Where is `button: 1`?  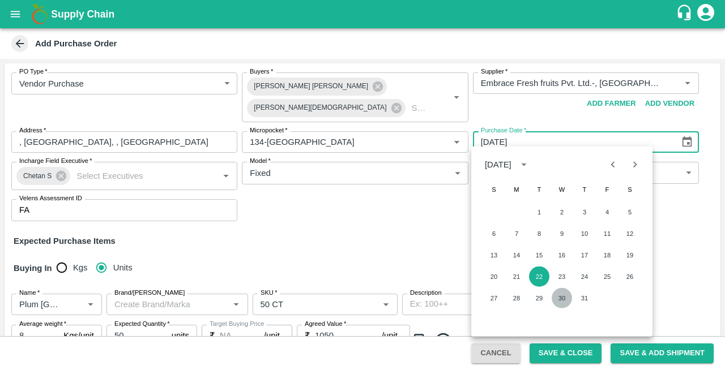
button: 1 is located at coordinates (539, 212).